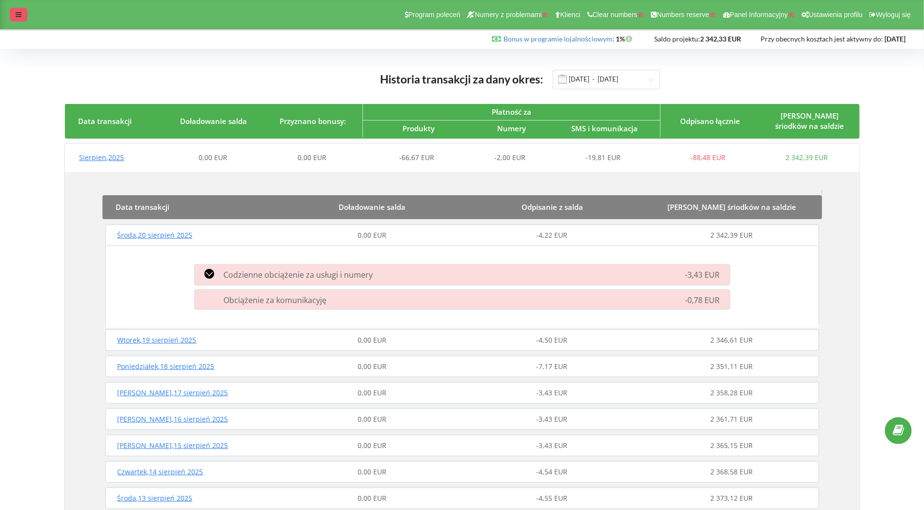  Describe the element at coordinates (552, 207) in the screenshot. I see `span: Odpisanie z salda` at that location.